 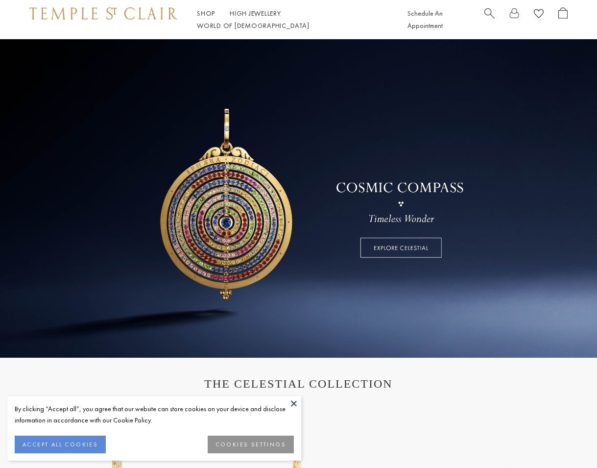 What do you see at coordinates (251, 444) in the screenshot?
I see `button: COOKIES SETTINGS` at bounding box center [251, 444].